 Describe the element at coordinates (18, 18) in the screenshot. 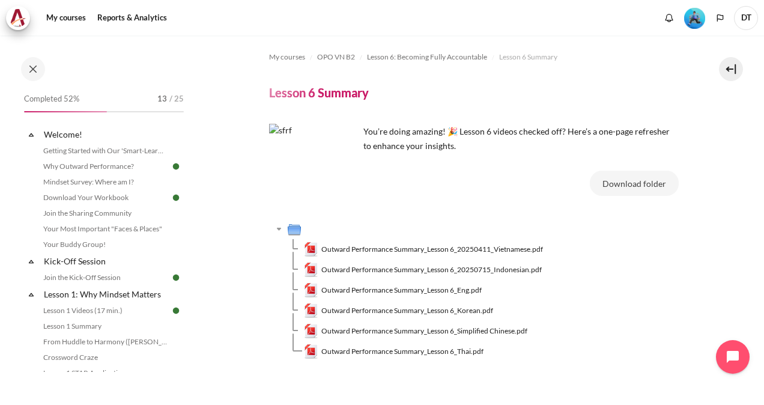

I see `img: Architeck` at that location.